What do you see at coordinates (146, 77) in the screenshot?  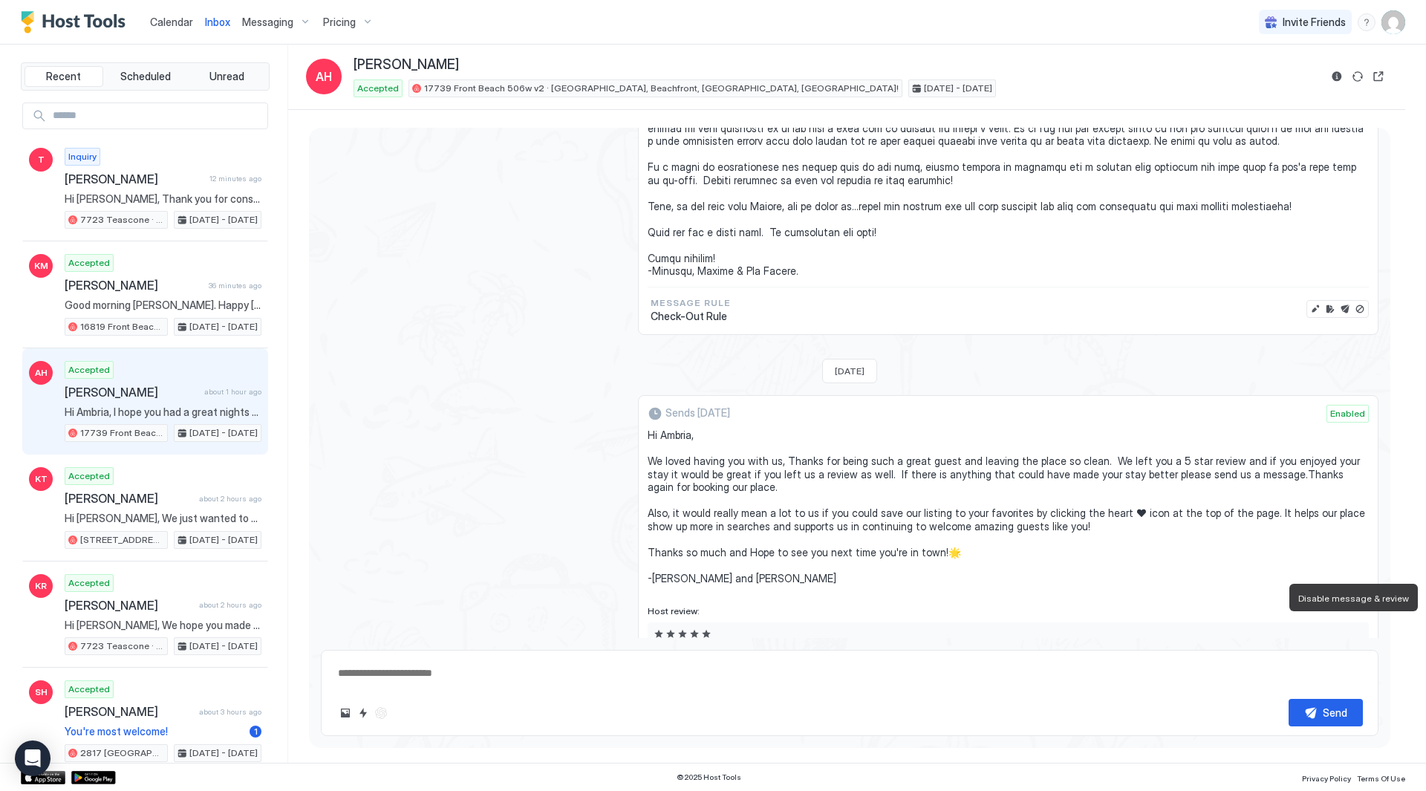 I see `span: Scheduled` at bounding box center [146, 77].